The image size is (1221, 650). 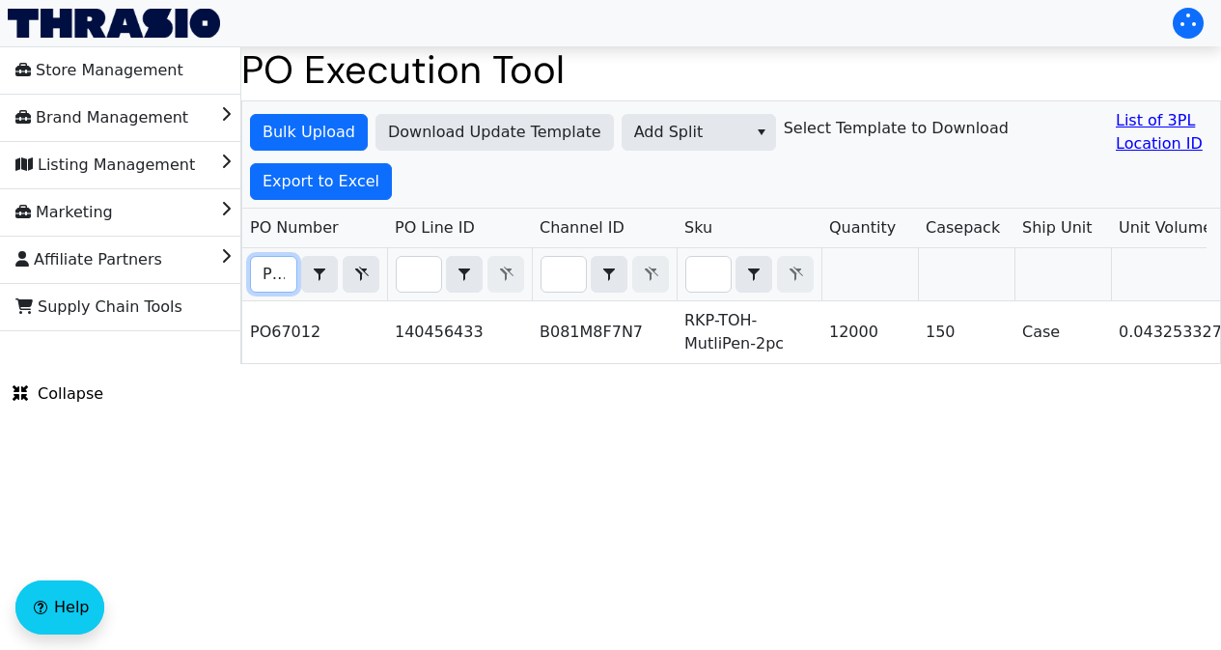 I want to click on td: B081M8F7N7, so click(x=604, y=332).